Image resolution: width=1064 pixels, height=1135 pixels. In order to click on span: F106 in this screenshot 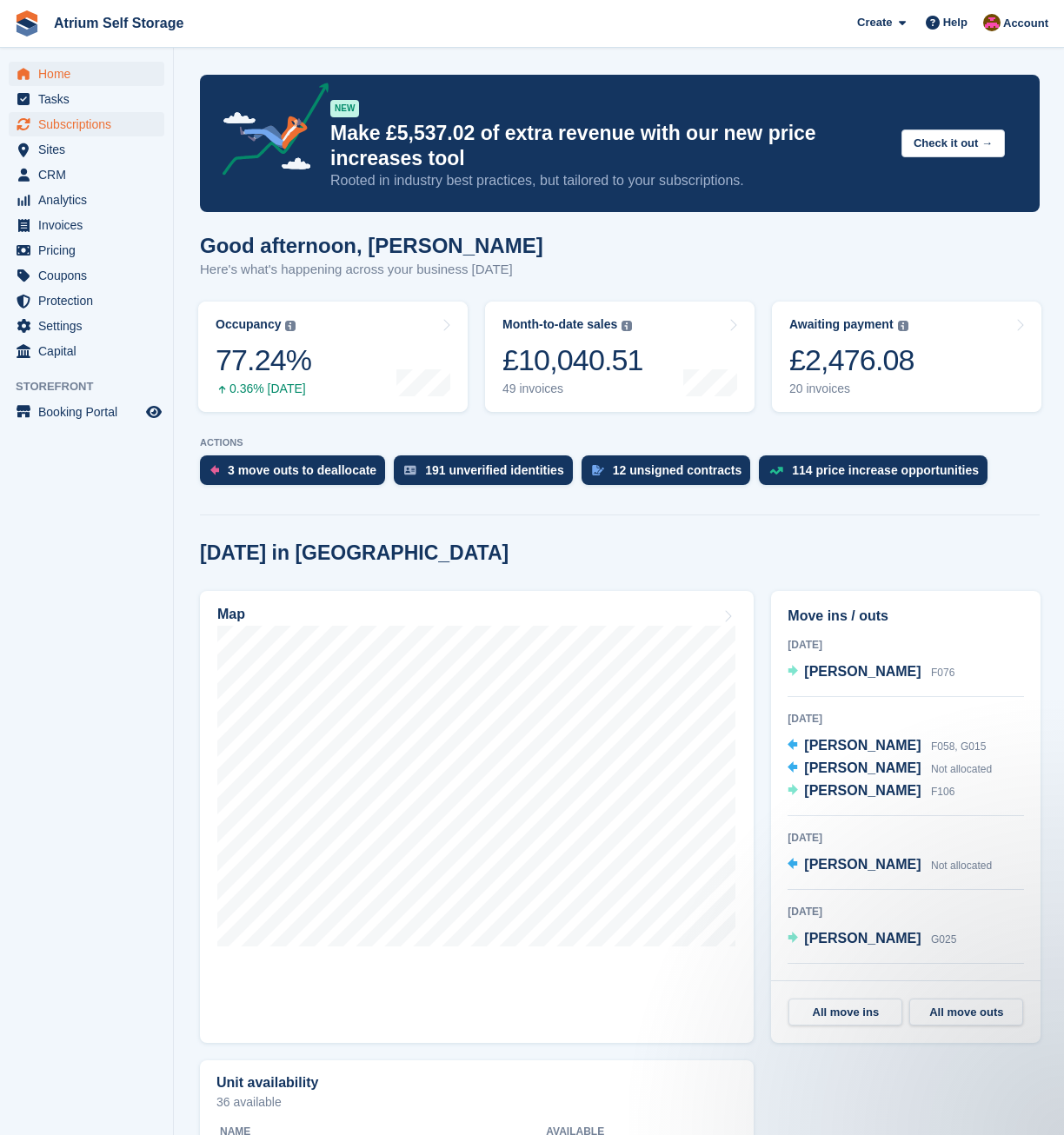, I will do `click(942, 792)`.